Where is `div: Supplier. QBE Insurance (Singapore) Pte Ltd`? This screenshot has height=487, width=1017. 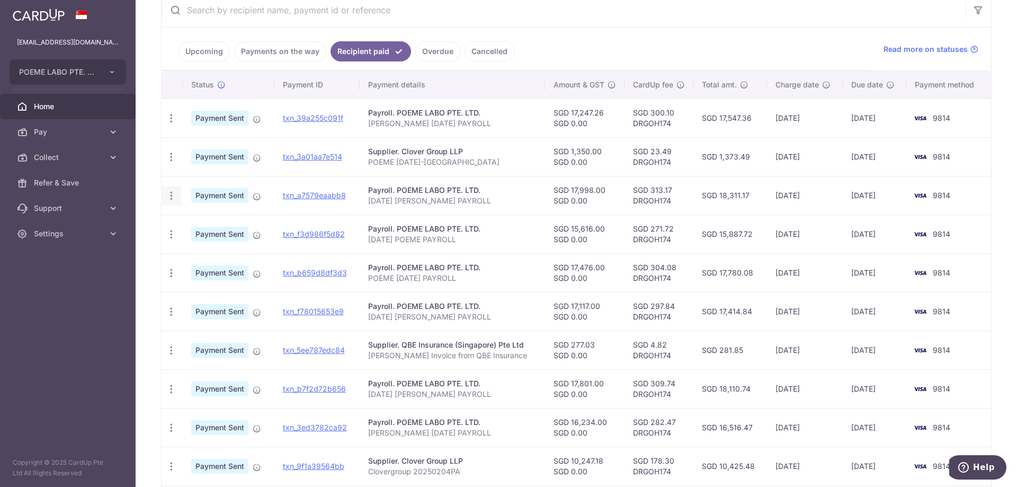
div: Supplier. QBE Insurance (Singapore) Pte Ltd is located at coordinates (453, 345).